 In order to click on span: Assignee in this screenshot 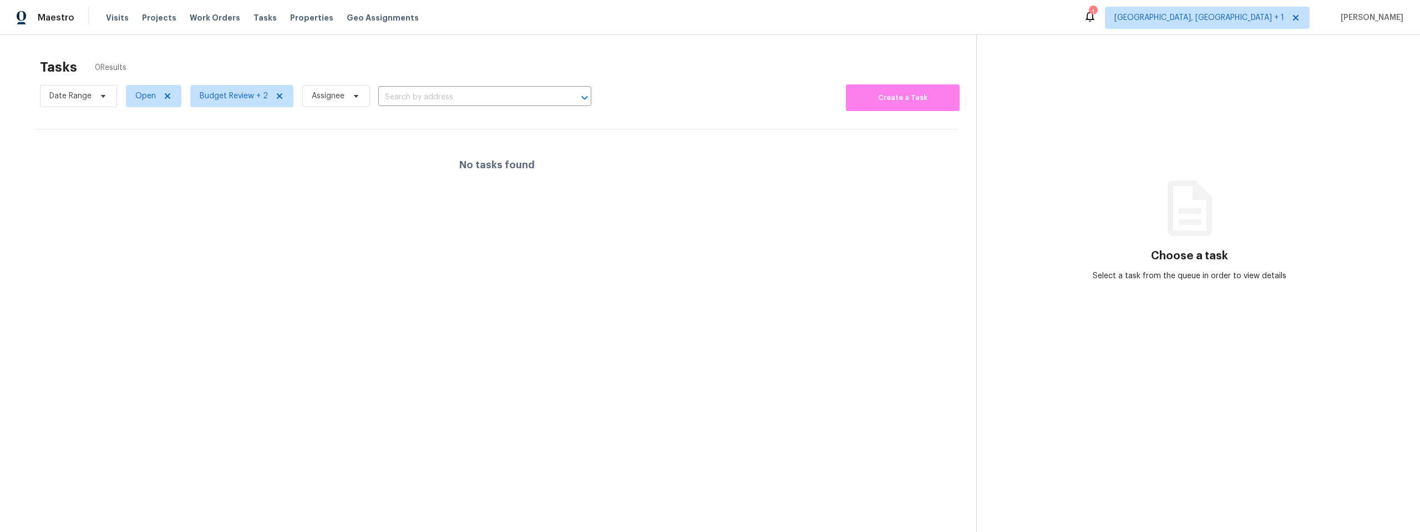, I will do `click(328, 96)`.